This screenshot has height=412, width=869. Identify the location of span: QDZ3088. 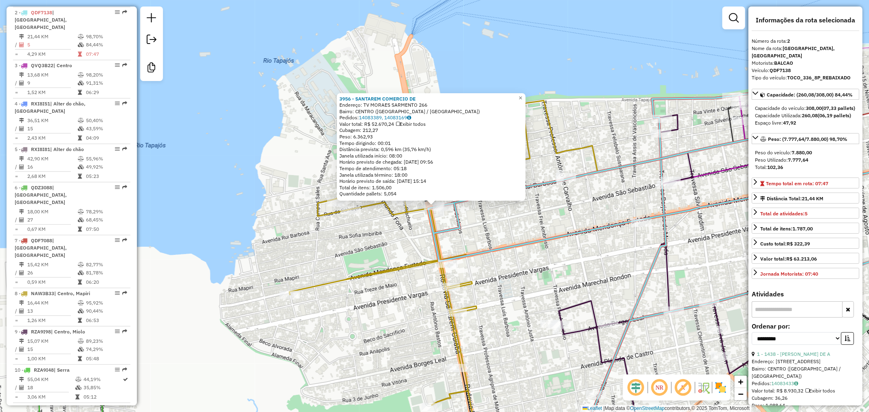
(42, 187).